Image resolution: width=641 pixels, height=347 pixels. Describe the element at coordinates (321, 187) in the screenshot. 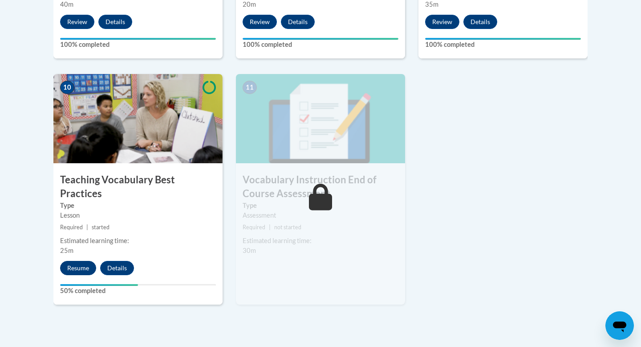

I see `h3: Vocabulary Instruction End of Course Assessment` at that location.